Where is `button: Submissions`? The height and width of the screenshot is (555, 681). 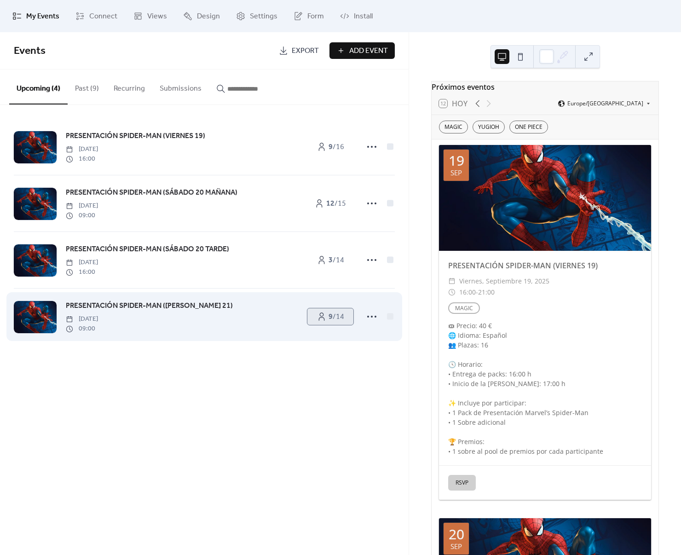 button: Submissions is located at coordinates (180, 87).